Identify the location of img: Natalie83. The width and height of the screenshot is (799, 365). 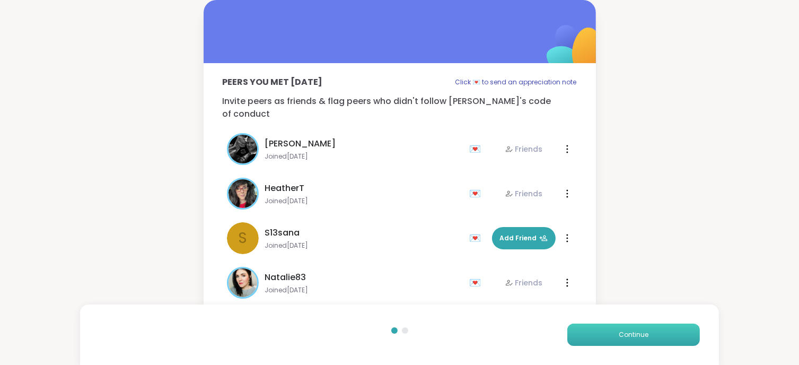
(243, 283).